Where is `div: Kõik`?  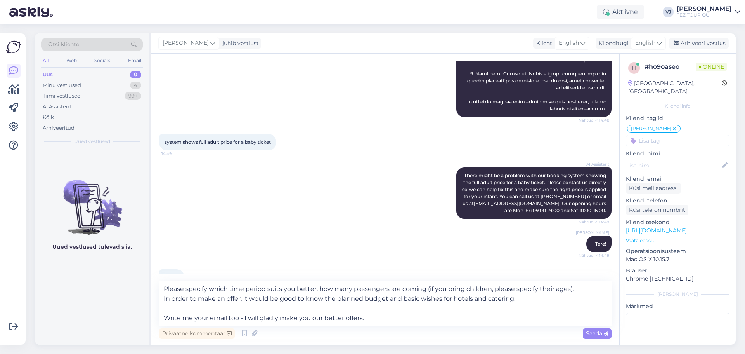 div: Kõik is located at coordinates (48, 117).